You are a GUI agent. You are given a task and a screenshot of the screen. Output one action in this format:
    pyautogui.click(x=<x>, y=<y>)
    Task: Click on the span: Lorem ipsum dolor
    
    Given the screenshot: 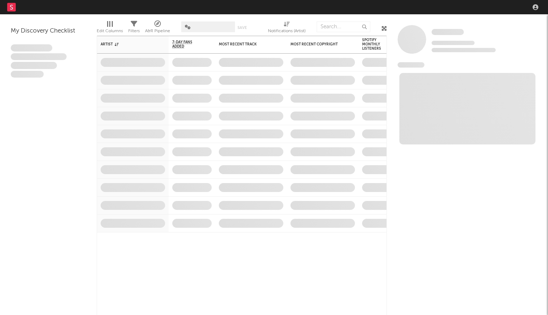 What is the action you would take?
    pyautogui.click(x=32, y=48)
    